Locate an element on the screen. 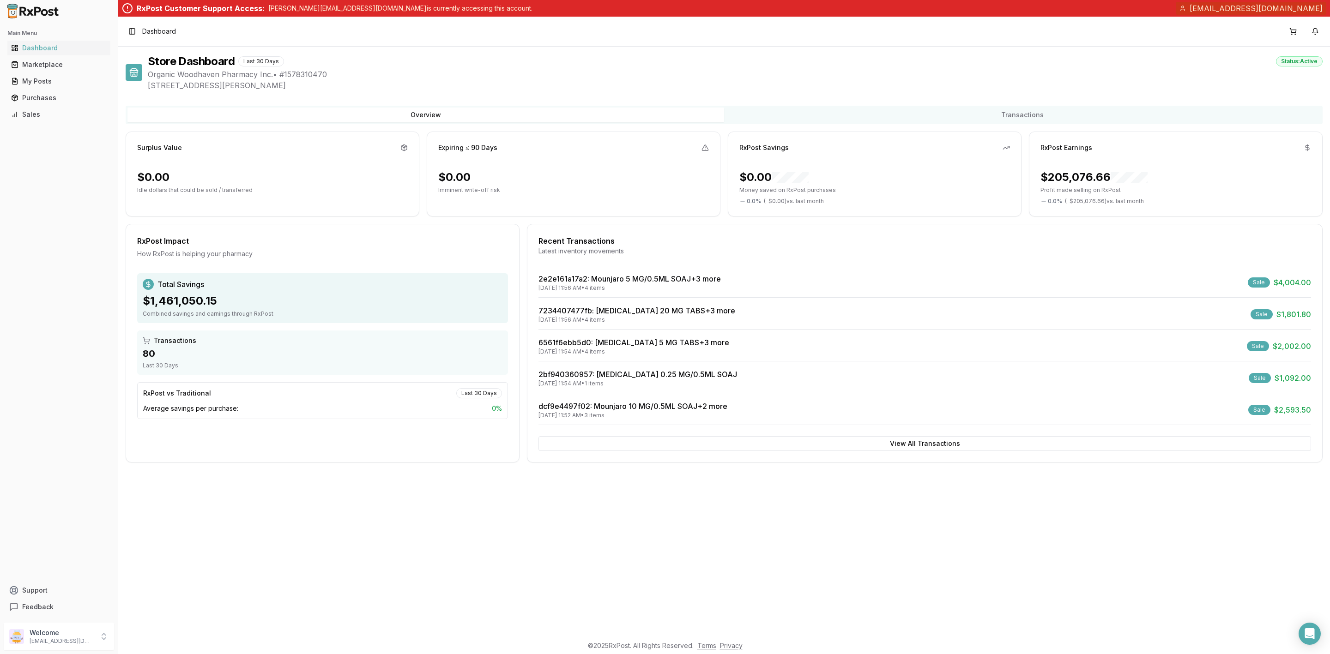  div: Combined savings and earnings through RxPost is located at coordinates (322, 314).